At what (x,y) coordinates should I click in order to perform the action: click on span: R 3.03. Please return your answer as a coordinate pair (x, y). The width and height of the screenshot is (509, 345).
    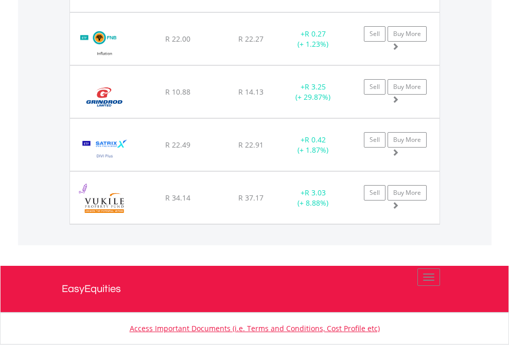
    Looking at the image, I should click on (315, 192).